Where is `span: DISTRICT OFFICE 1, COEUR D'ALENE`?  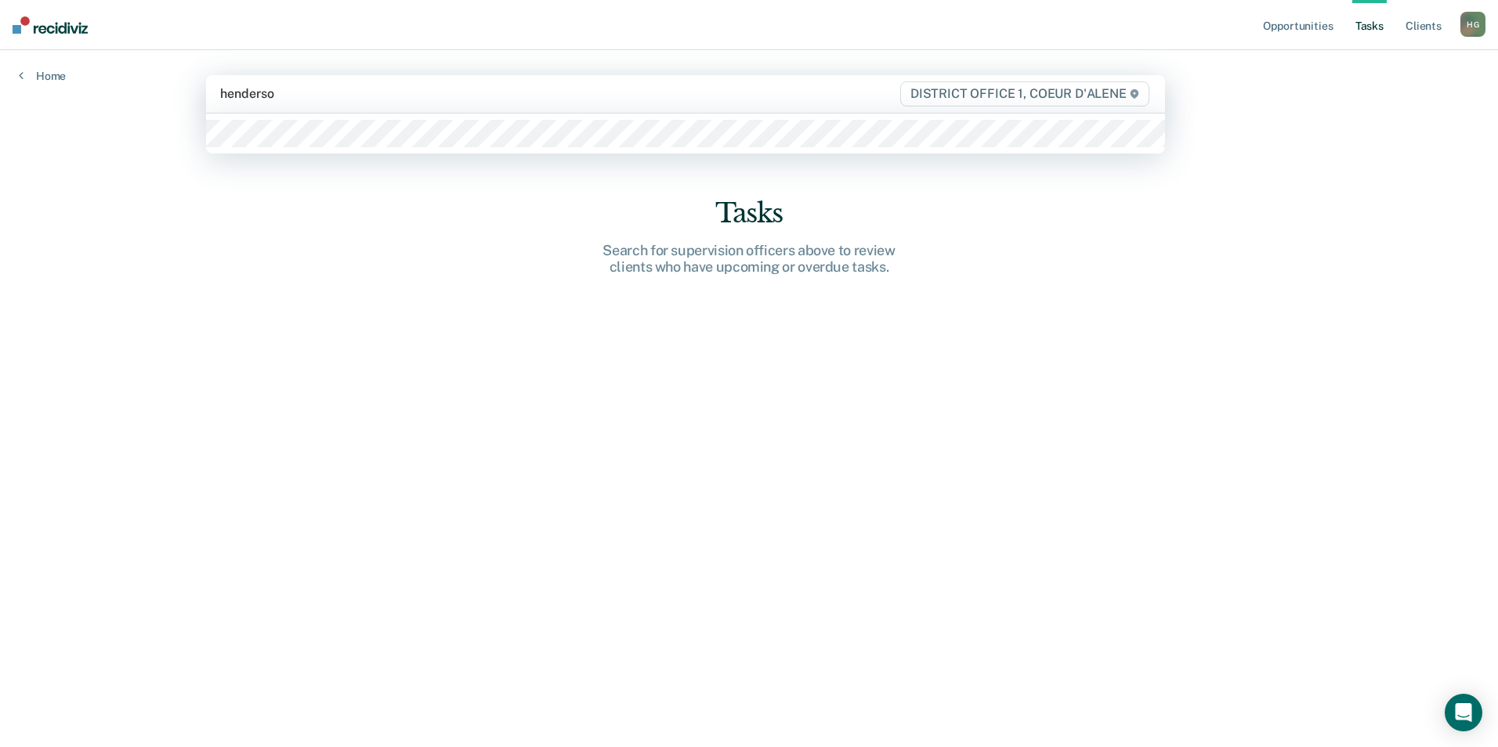
span: DISTRICT OFFICE 1, COEUR D'ALENE is located at coordinates (1025, 94).